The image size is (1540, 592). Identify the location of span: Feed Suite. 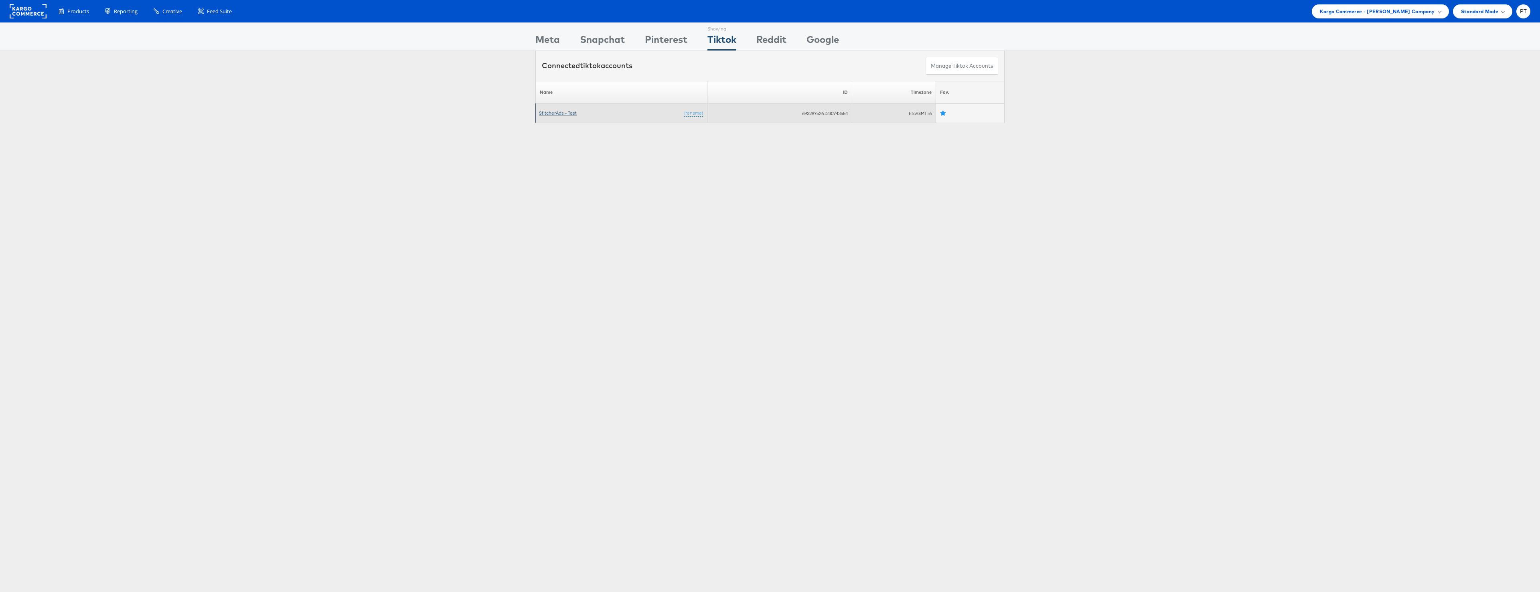
(219, 11).